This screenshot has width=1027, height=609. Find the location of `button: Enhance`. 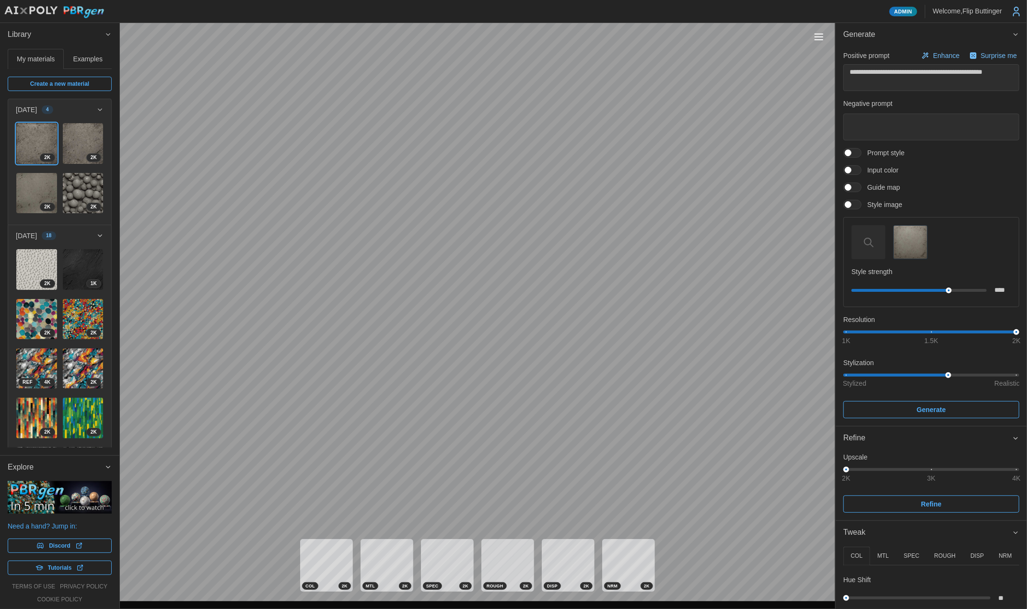

button: Enhance is located at coordinates (940, 56).